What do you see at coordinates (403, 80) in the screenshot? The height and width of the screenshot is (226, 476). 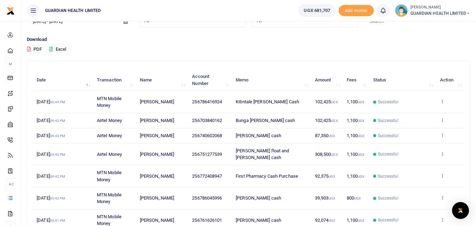 I see `th: Status: activate to sort column ascending` at bounding box center [403, 80].